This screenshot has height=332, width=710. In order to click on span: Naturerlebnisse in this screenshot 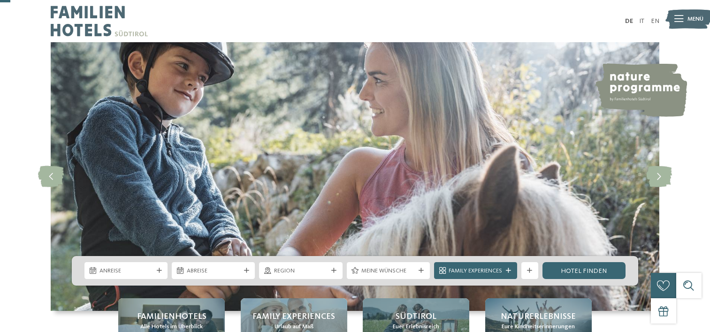, I will do `click(538, 317)`.